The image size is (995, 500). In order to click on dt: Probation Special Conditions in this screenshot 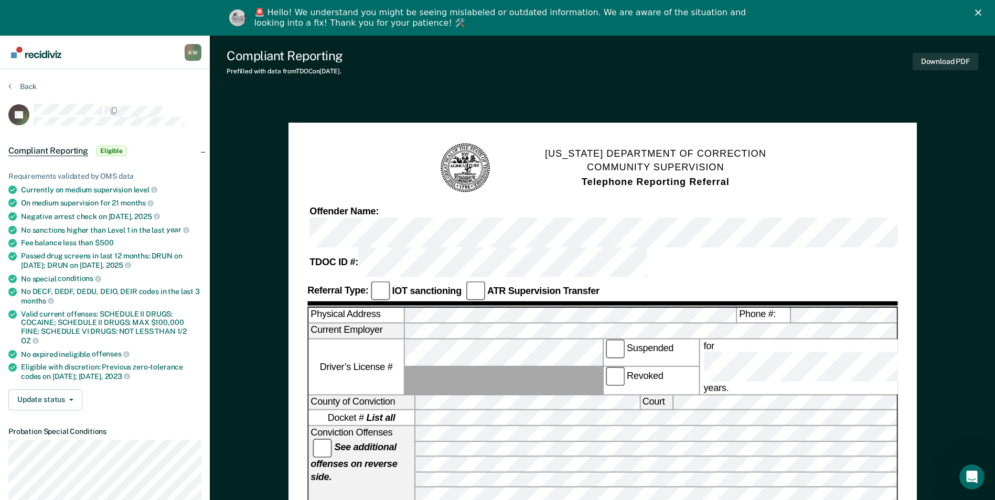, I will do `click(105, 432)`.